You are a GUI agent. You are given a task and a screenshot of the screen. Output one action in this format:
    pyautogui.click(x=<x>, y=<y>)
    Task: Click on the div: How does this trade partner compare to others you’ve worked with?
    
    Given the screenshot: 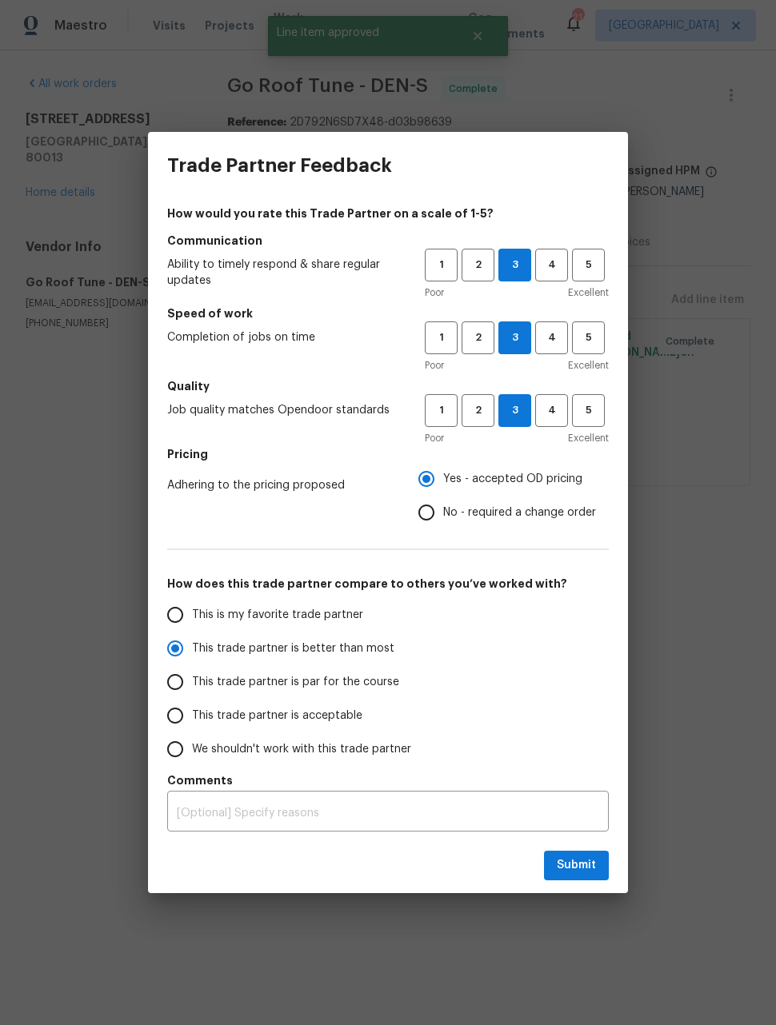 What is the action you would take?
    pyautogui.click(x=388, y=682)
    